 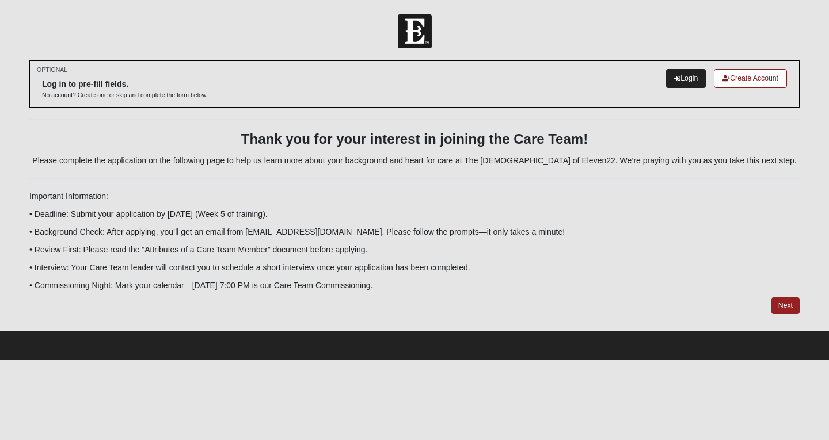 I want to click on a: Login, so click(x=685, y=78).